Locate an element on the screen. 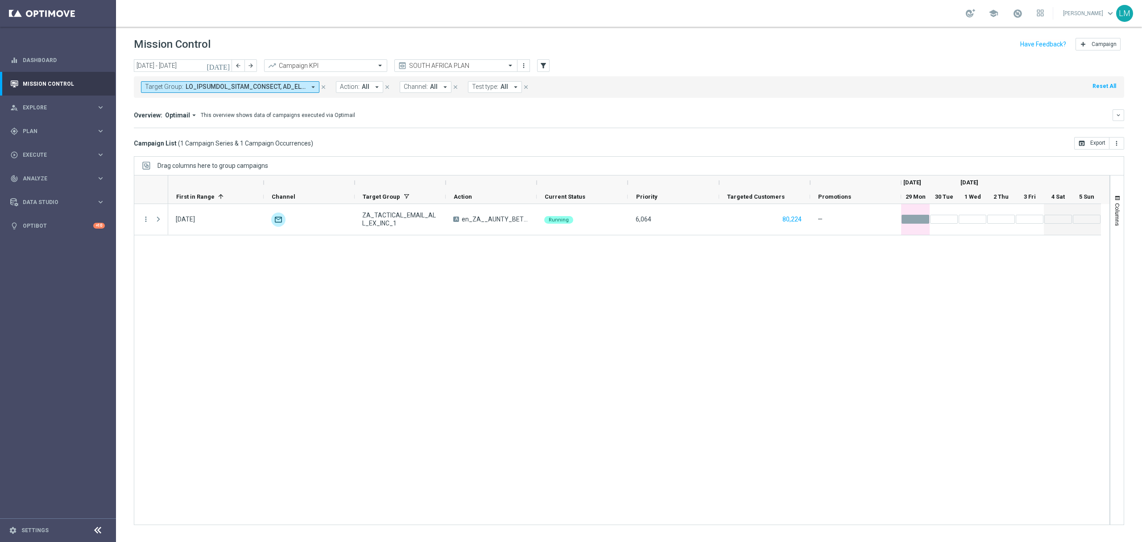 The width and height of the screenshot is (1142, 542). span: ZA_TACTICAL_EMAIL_ALL_EX_INC_1 is located at coordinates (400, 219).